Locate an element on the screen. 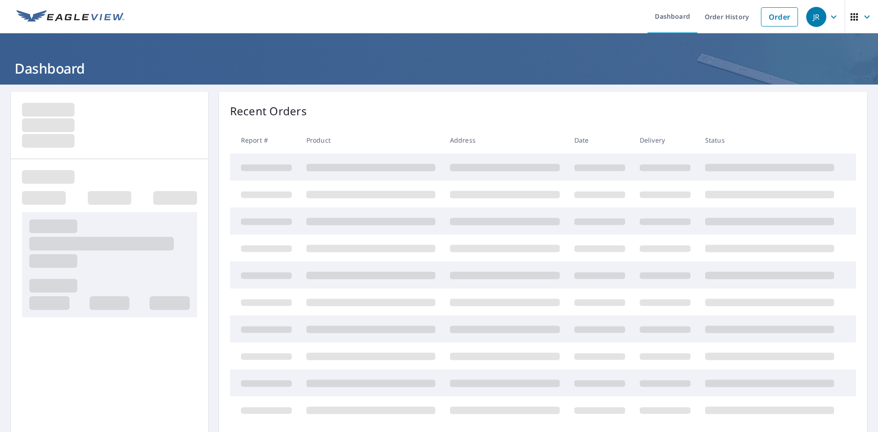 Image resolution: width=878 pixels, height=432 pixels. th: Address is located at coordinates (505, 140).